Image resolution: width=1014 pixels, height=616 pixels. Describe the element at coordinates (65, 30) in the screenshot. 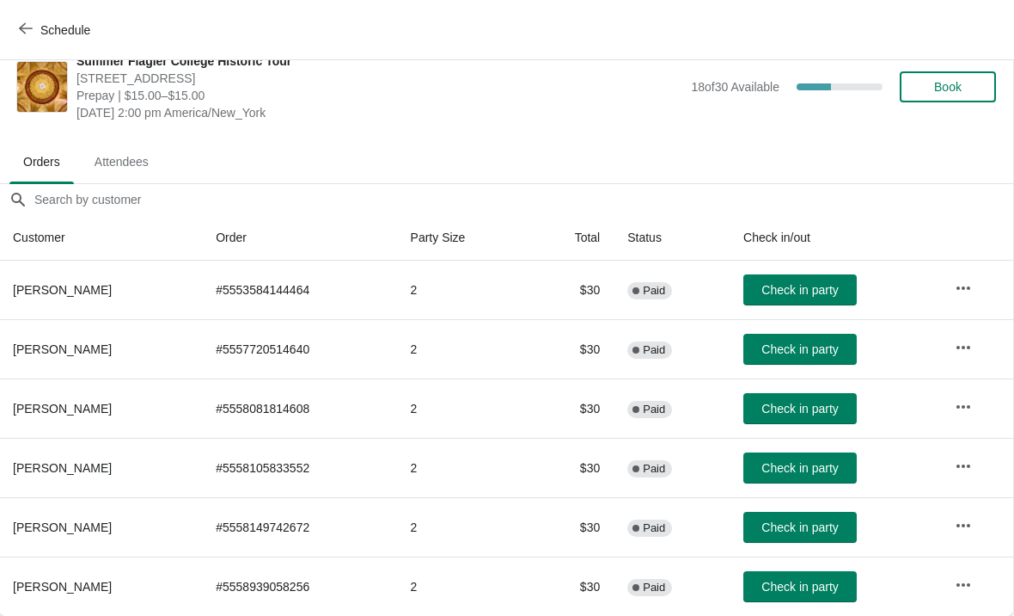

I see `span: Schedule` at that location.